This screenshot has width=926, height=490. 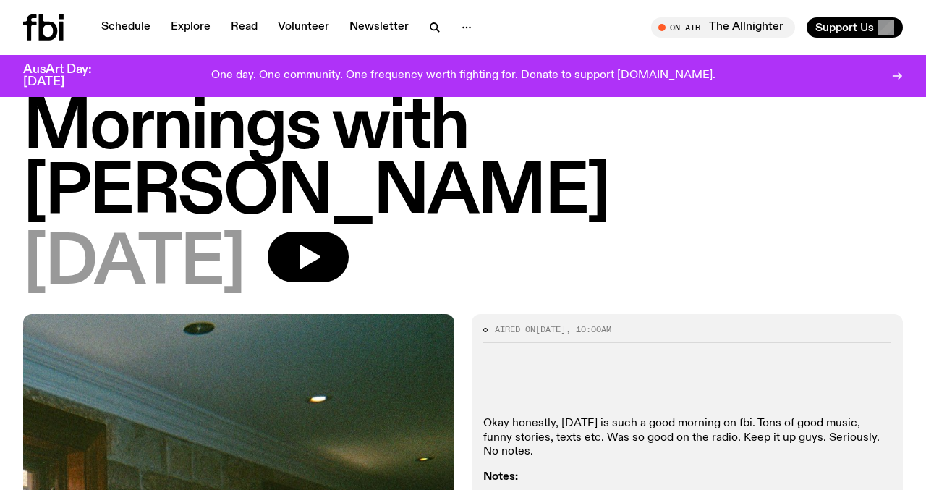 I want to click on a: Volunteer, so click(x=303, y=27).